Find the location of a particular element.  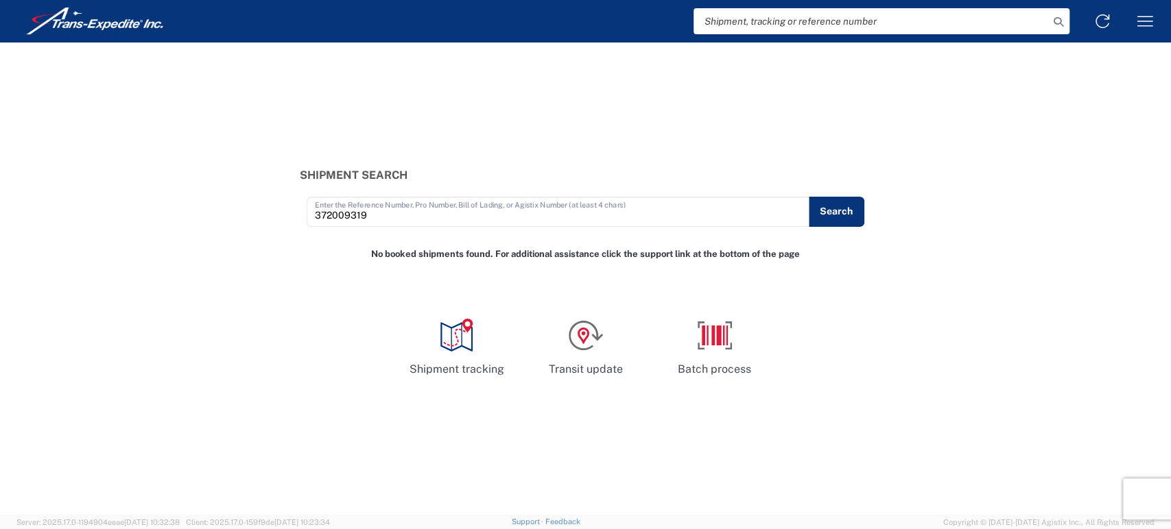

a: Shipment tracking is located at coordinates (457, 348).